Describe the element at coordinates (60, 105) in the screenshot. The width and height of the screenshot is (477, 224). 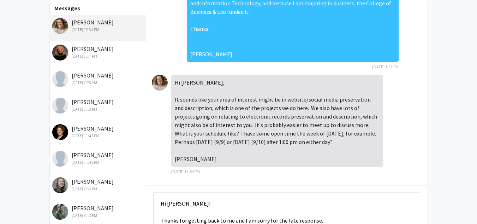
I see `img: Jennifer Cramer` at that location.